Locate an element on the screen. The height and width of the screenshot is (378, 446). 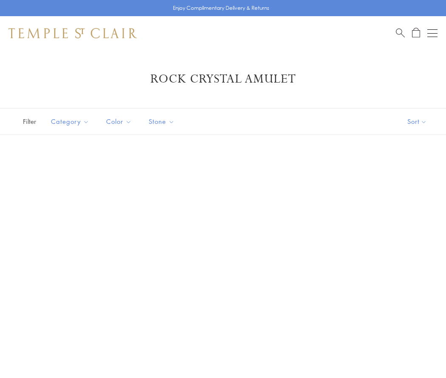
h1: Rock Crystal Amulet is located at coordinates (223, 79).